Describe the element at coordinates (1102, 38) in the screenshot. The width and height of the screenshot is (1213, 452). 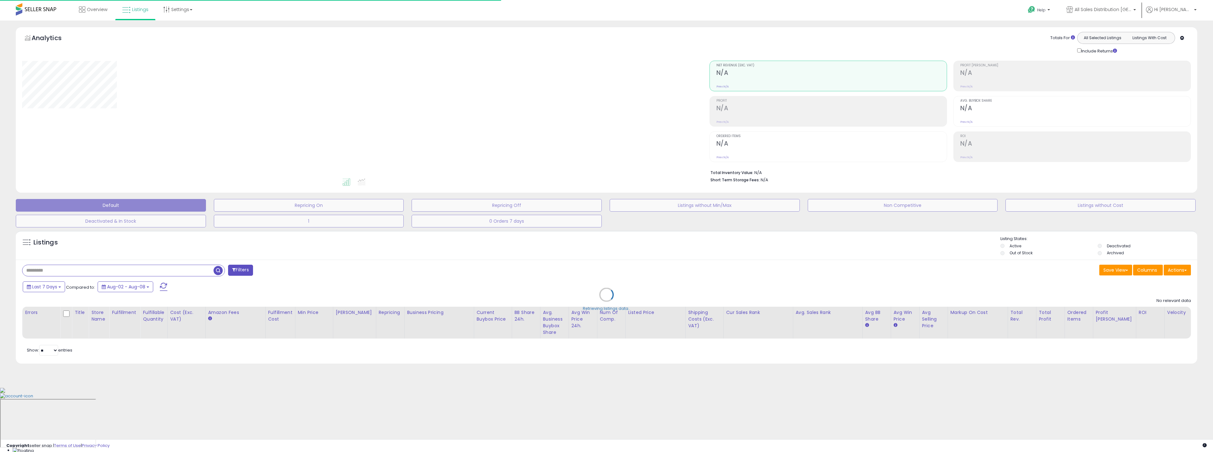
I see `button: All Selected Listings` at that location.